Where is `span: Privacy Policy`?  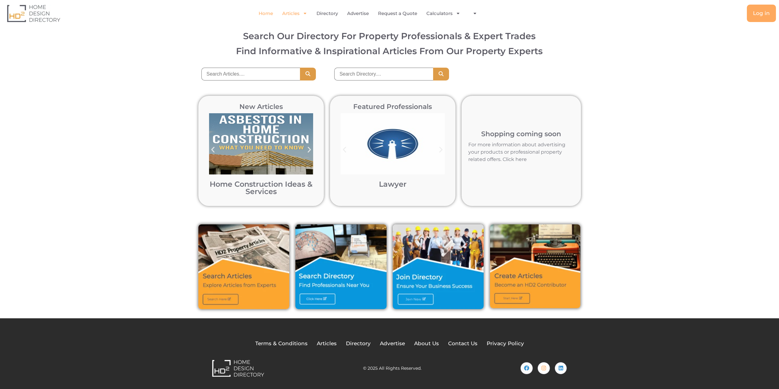 span: Privacy Policy is located at coordinates (505, 344).